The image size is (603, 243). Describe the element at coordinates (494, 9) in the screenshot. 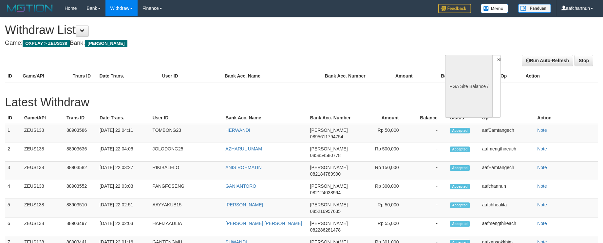

I see `img: Button%20Memo.svg` at that location.